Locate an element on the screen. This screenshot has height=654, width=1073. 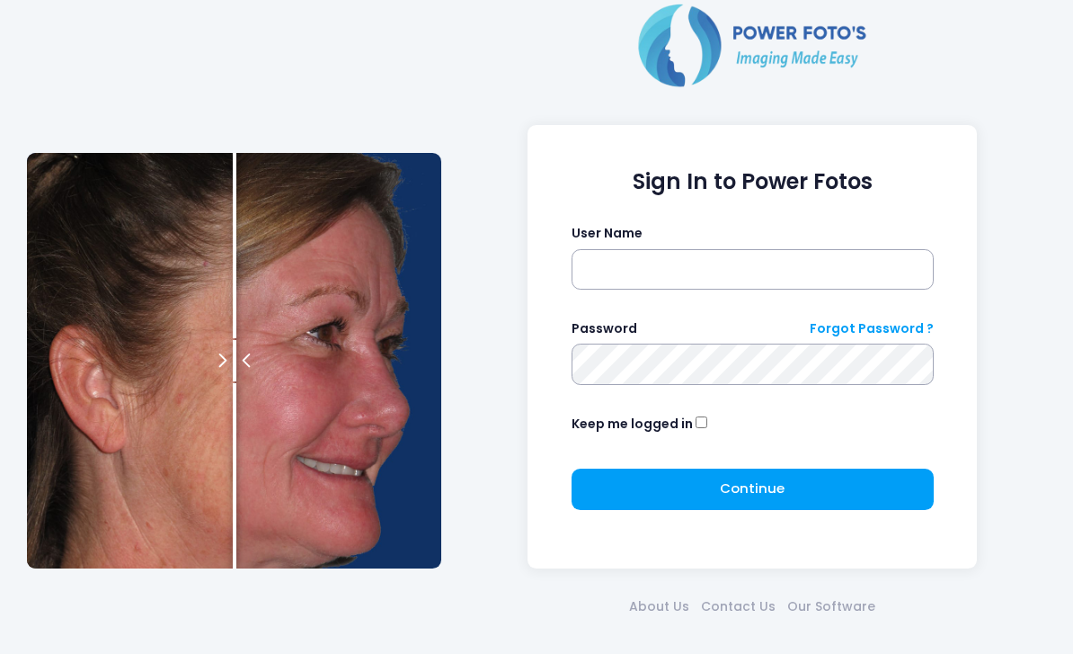
label: Keep me logged in is located at coordinates (632, 423).